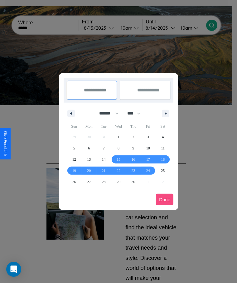 This screenshot has width=237, height=283. I want to click on span: 9, so click(133, 148).